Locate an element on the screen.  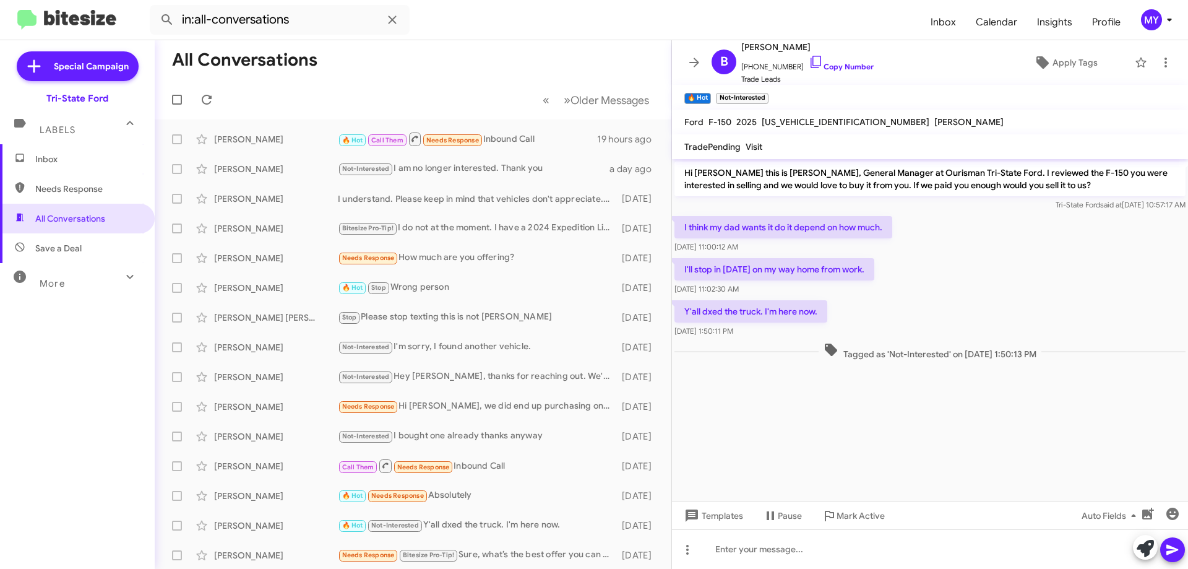
input: Search is located at coordinates (280, 20).